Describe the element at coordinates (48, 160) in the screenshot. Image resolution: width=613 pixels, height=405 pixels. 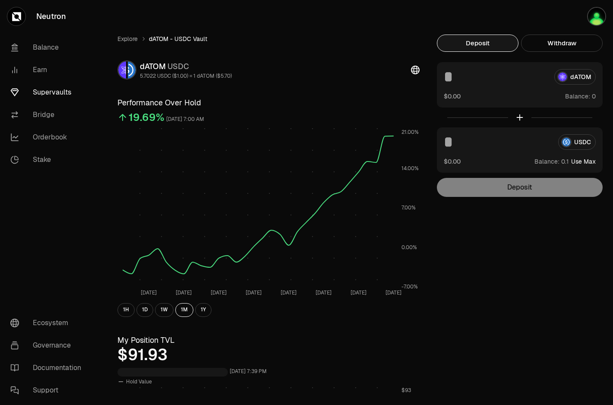
I see `a: Stake` at that location.